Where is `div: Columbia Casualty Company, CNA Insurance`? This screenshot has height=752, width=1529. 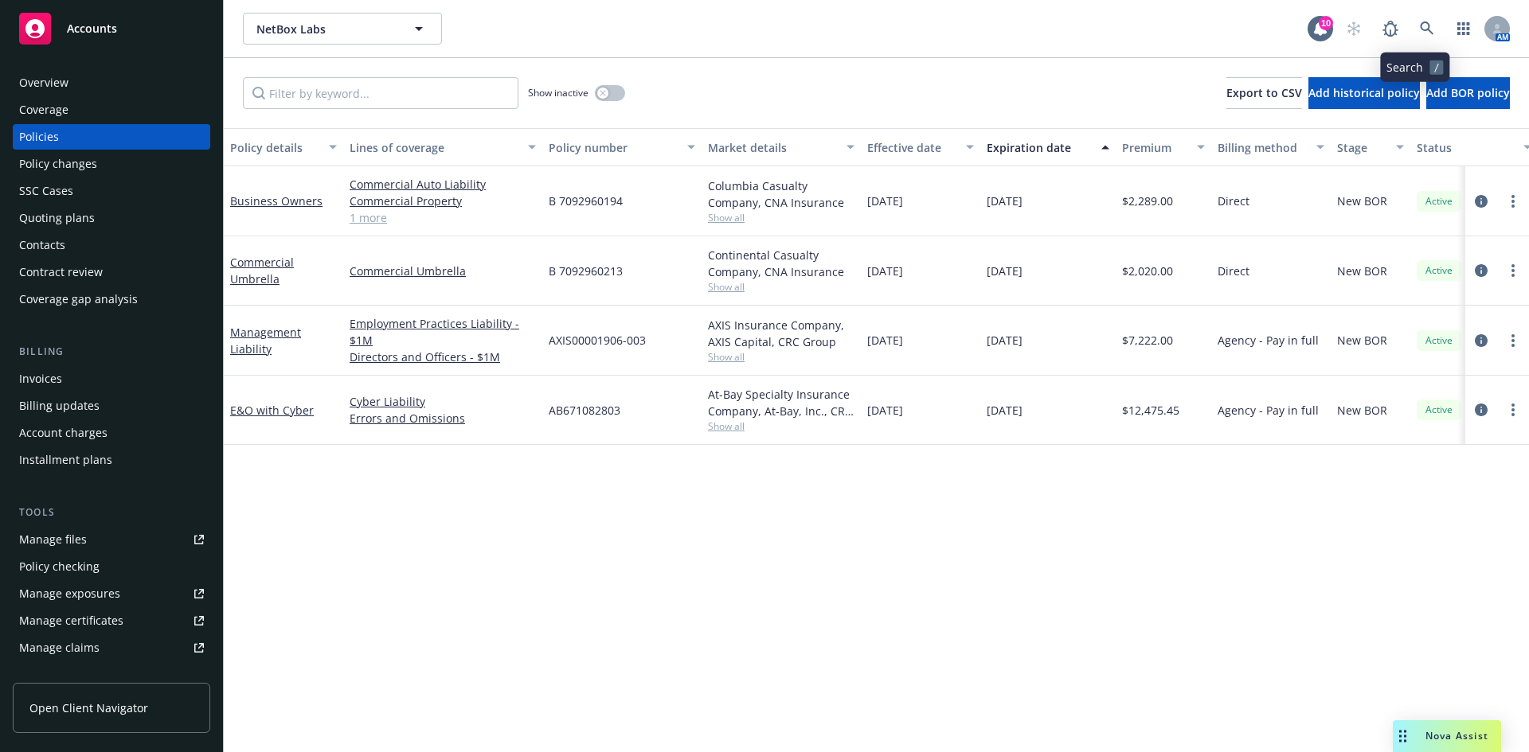
div: Columbia Casualty Company, CNA Insurance is located at coordinates (781, 194).